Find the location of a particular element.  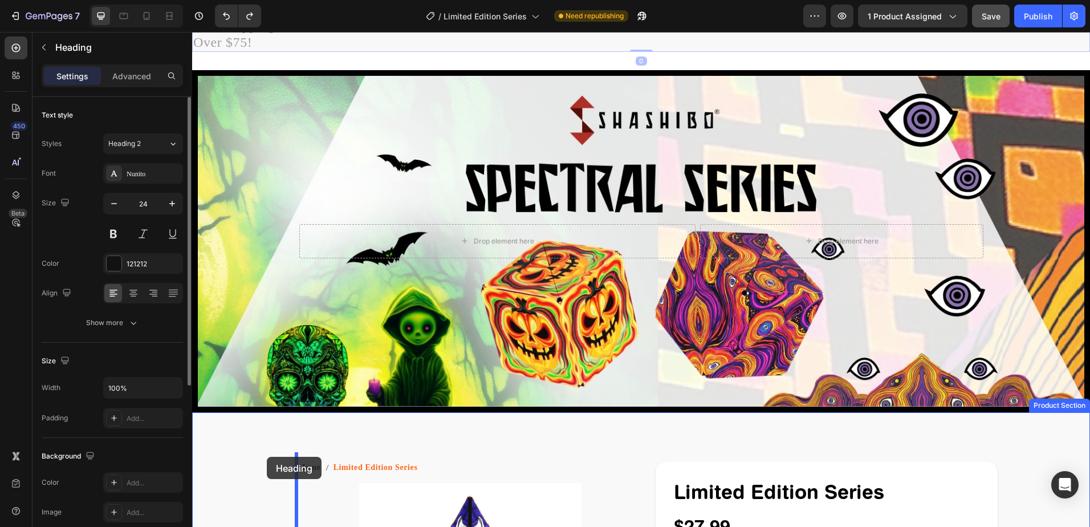

span: 1 product assigned is located at coordinates (905, 16).